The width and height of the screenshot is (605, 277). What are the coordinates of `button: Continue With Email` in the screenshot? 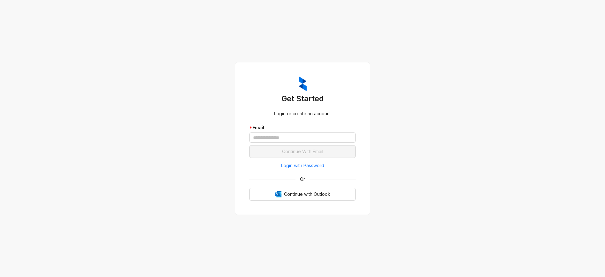 It's located at (302, 152).